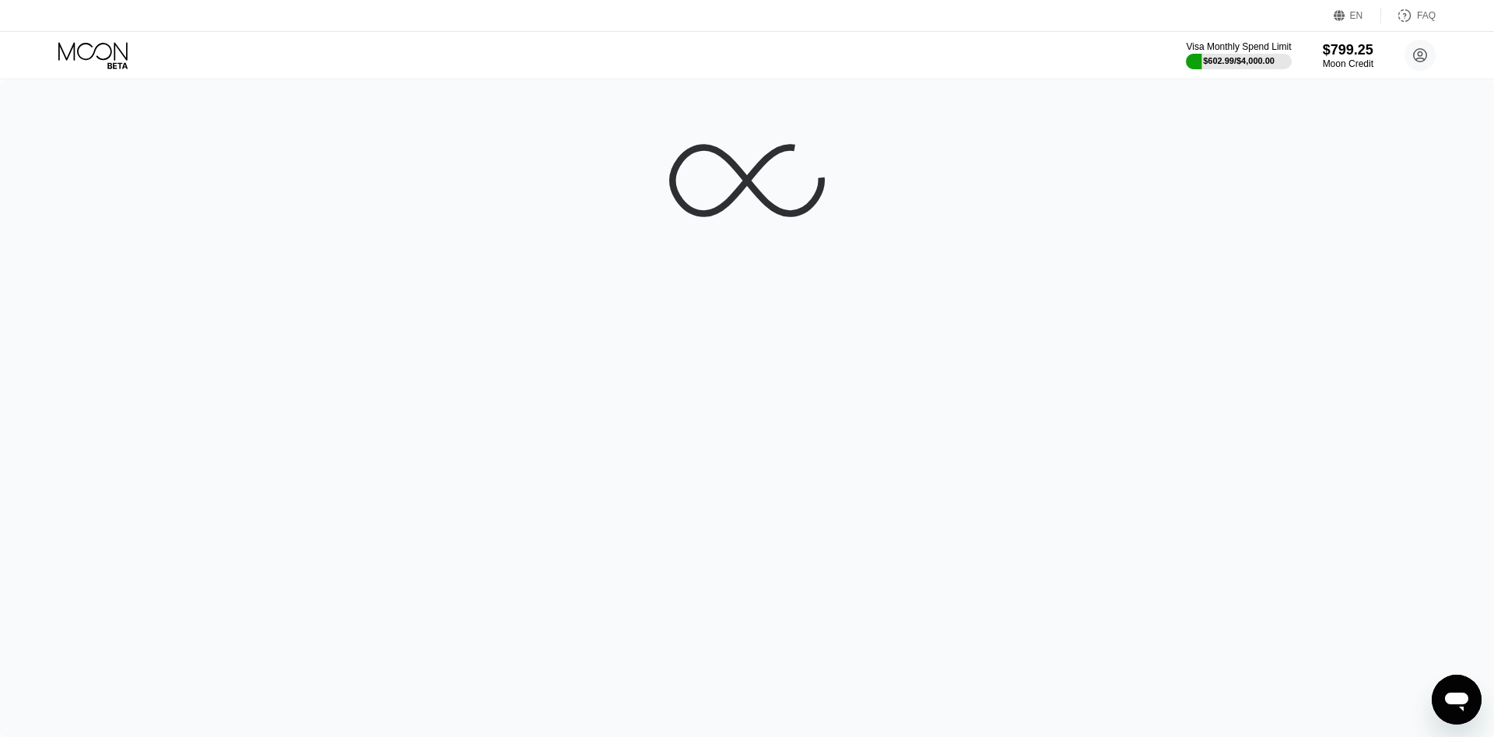 The width and height of the screenshot is (1494, 737). I want to click on div: Moon Credit, so click(1347, 64).